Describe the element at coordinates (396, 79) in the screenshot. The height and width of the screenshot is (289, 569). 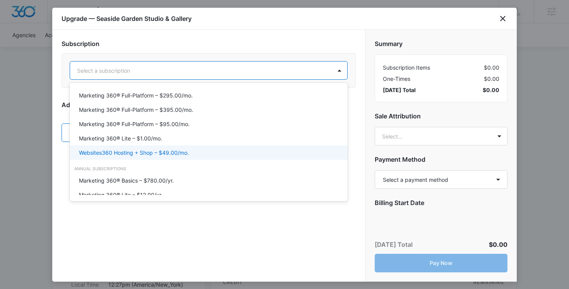
I see `span: One-Times` at that location.